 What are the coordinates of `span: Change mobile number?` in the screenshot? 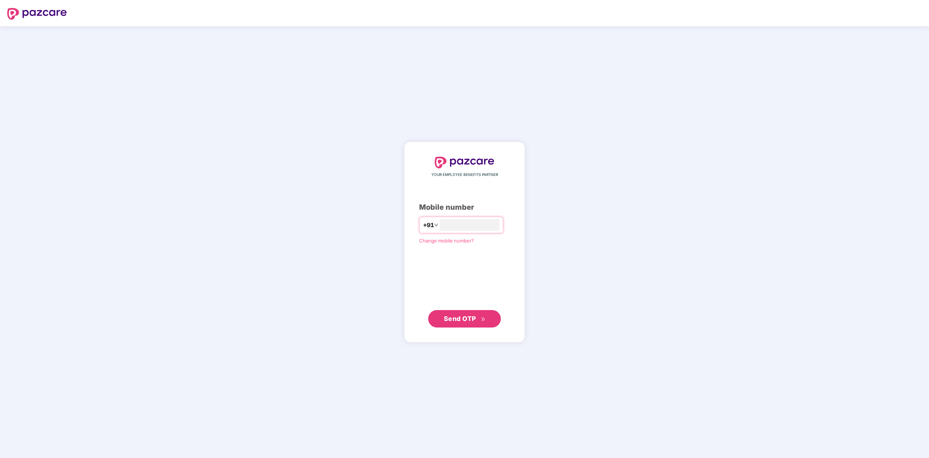 It's located at (446, 240).